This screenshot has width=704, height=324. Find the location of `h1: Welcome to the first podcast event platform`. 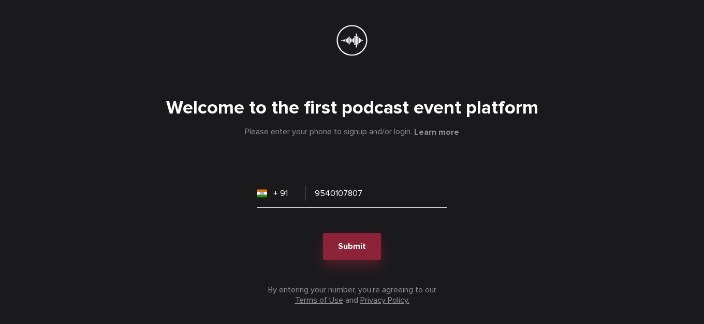

h1: Welcome to the first podcast event platform is located at coordinates (352, 108).